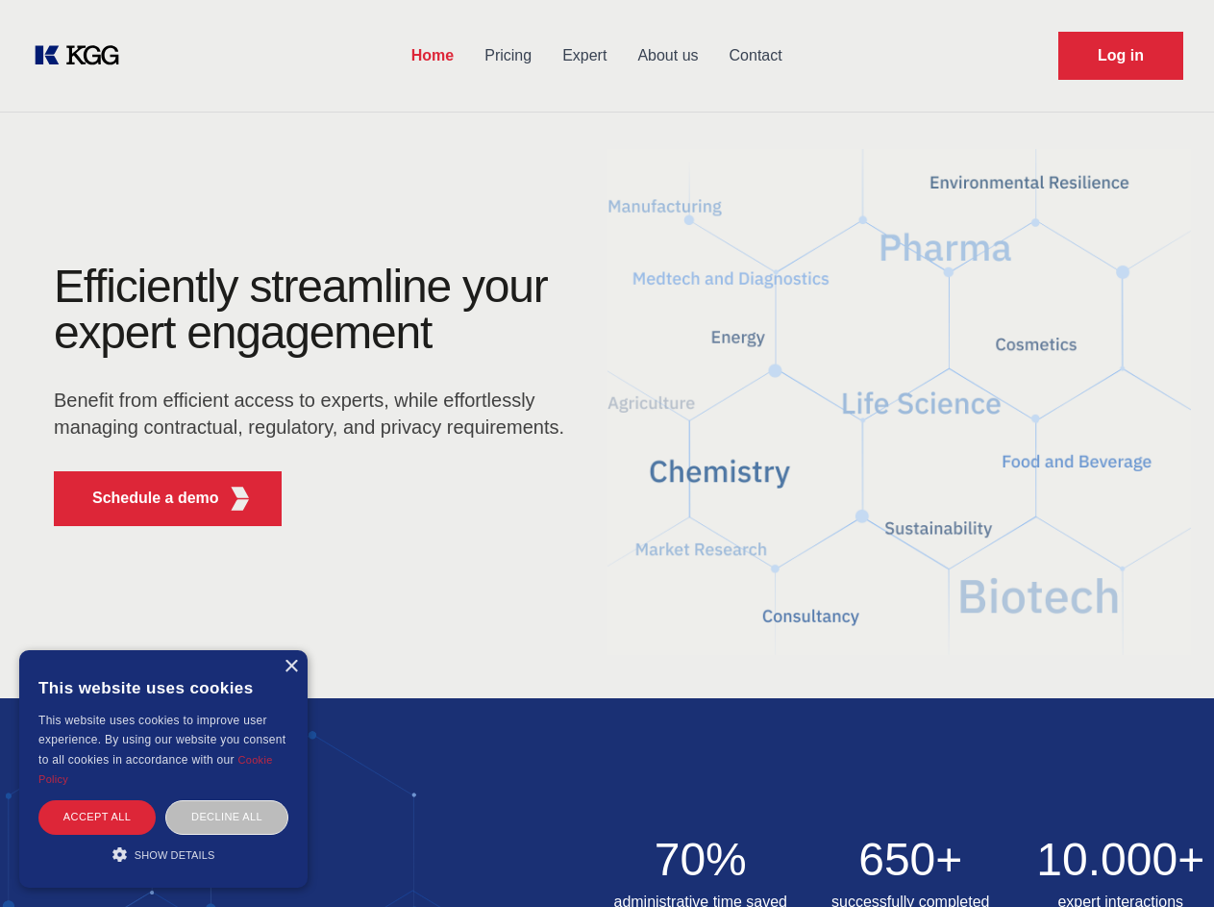 The height and width of the screenshot is (907, 1214). I want to click on div: This website uses cookies, so click(163, 687).